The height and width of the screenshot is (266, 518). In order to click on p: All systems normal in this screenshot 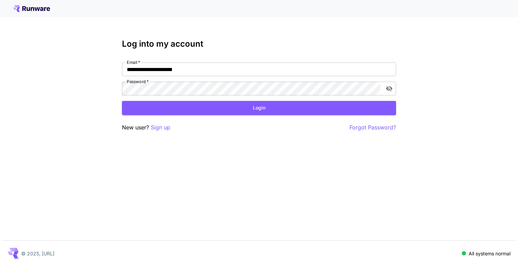, I will do `click(490, 253)`.